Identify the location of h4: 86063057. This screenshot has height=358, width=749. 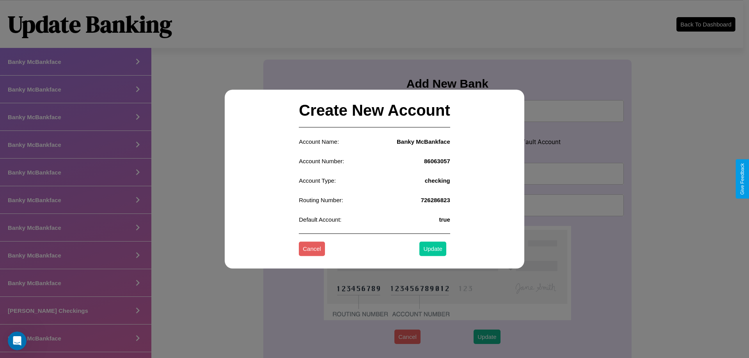
(437, 161).